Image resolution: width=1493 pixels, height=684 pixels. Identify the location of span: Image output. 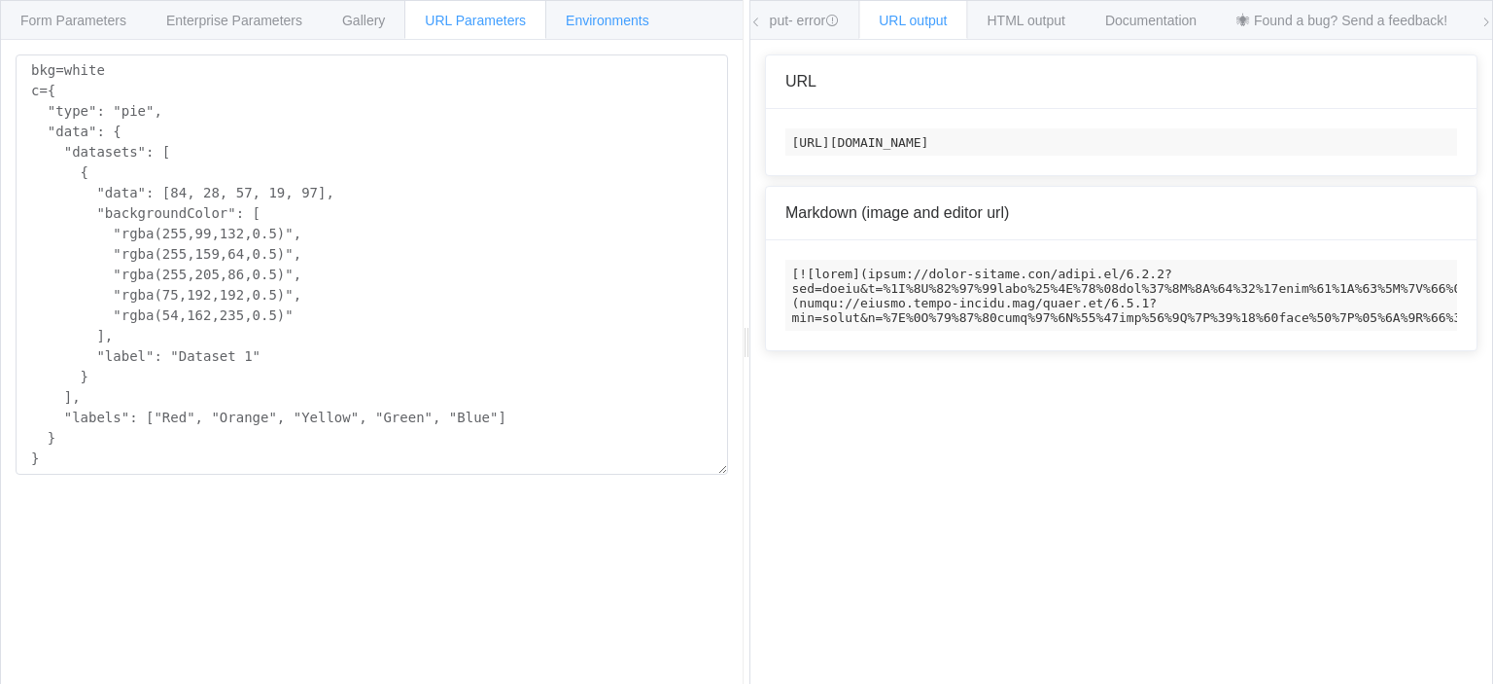
(774, 20).